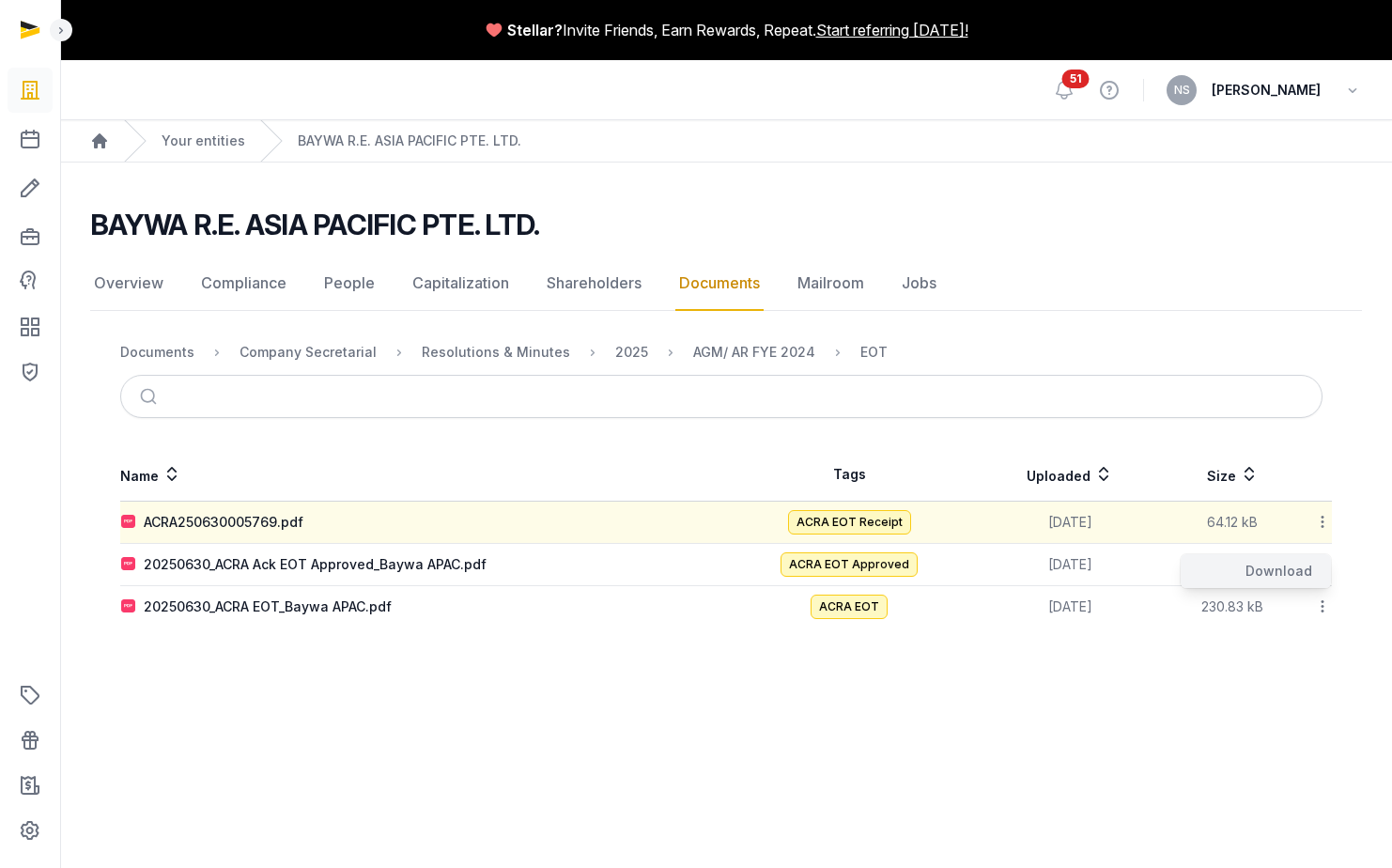  Describe the element at coordinates (496, 352) in the screenshot. I see `div: Resolutions & Minutes` at that location.